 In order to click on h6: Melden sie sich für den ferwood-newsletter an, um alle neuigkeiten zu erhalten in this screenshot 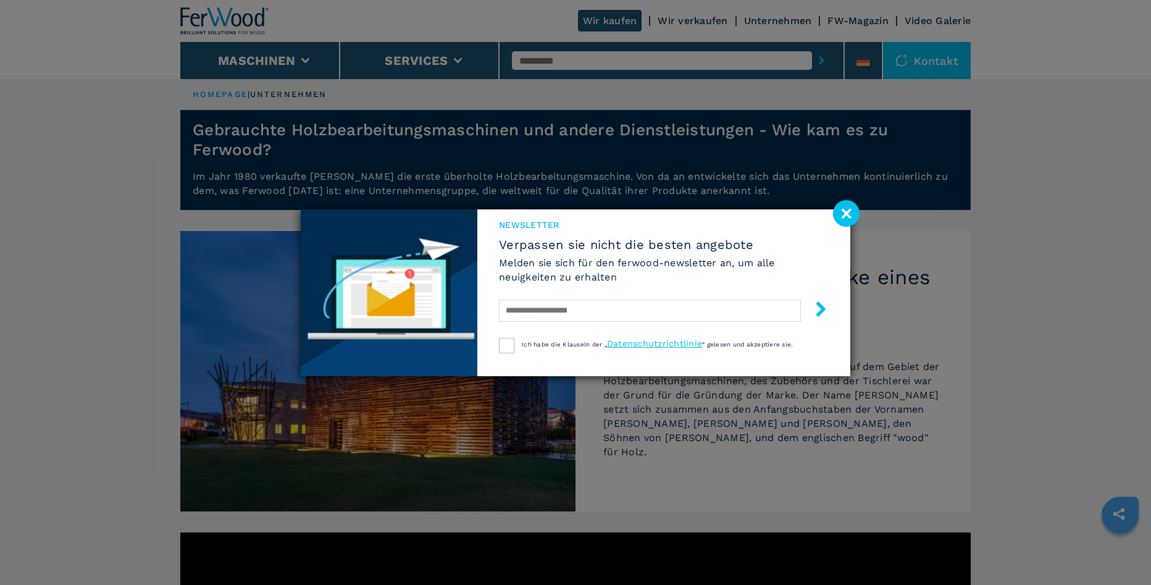, I will do `click(664, 270)`.